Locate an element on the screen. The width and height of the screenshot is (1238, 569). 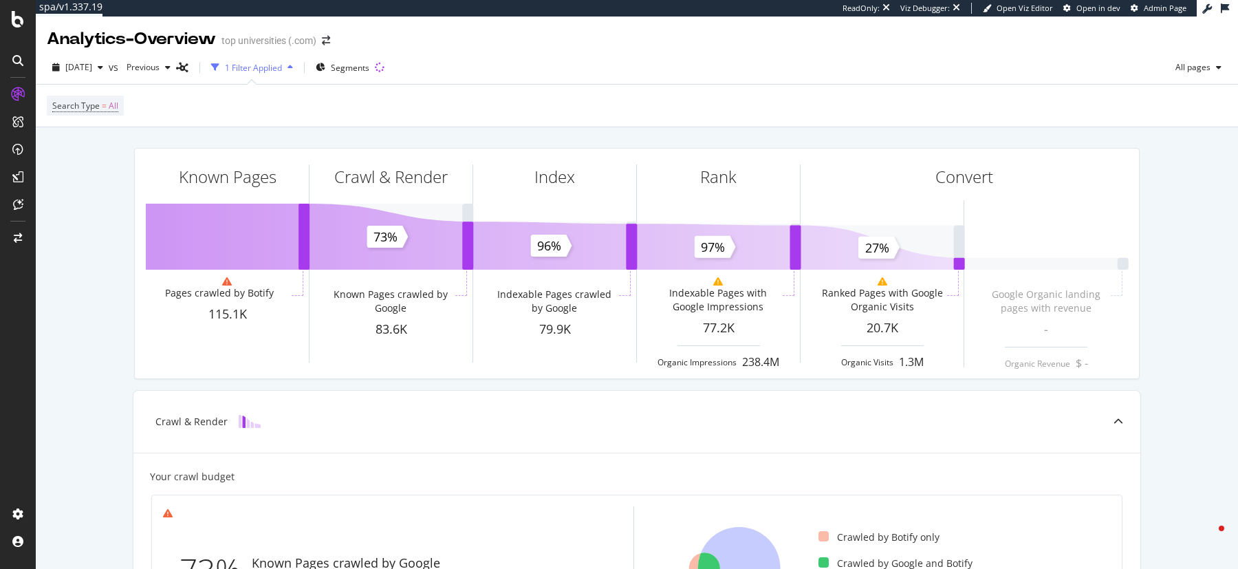
div: Viz Debugger: is located at coordinates (925, 8).